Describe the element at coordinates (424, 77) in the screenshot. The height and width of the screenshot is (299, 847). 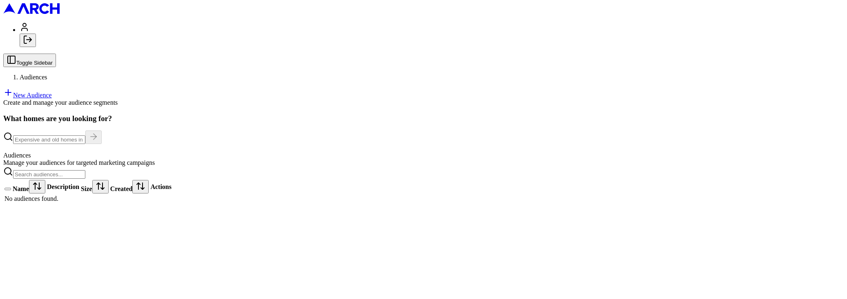
I see `nav: breadcrumb` at that location.